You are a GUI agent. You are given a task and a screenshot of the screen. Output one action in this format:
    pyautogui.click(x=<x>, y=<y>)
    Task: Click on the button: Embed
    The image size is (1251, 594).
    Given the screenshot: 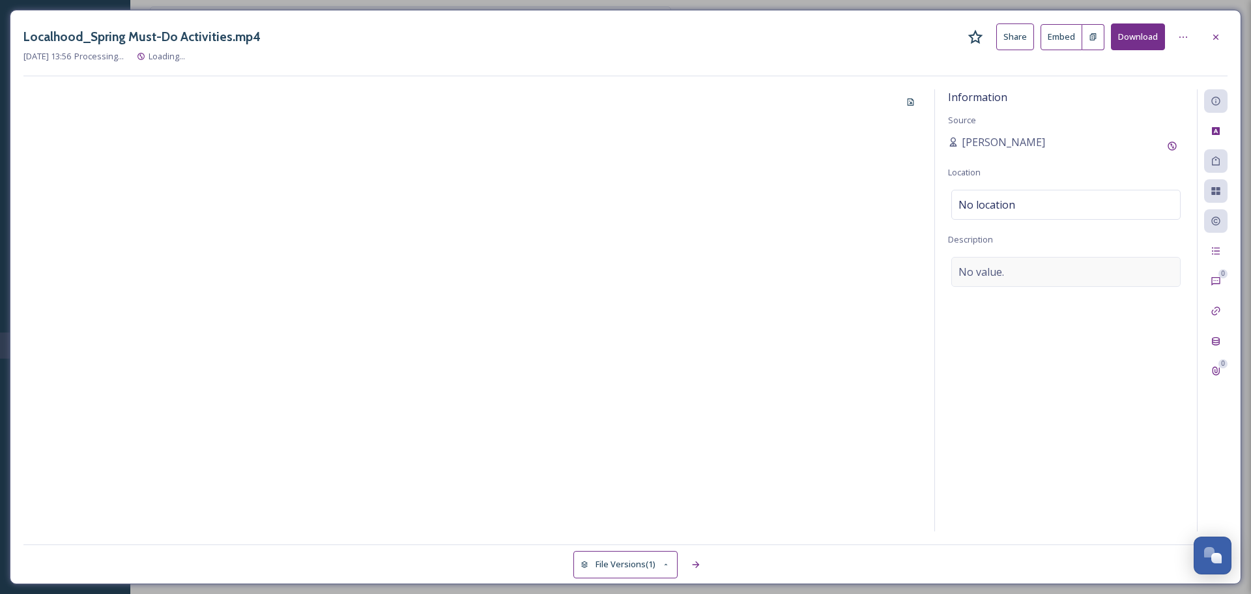 What is the action you would take?
    pyautogui.click(x=1061, y=37)
    